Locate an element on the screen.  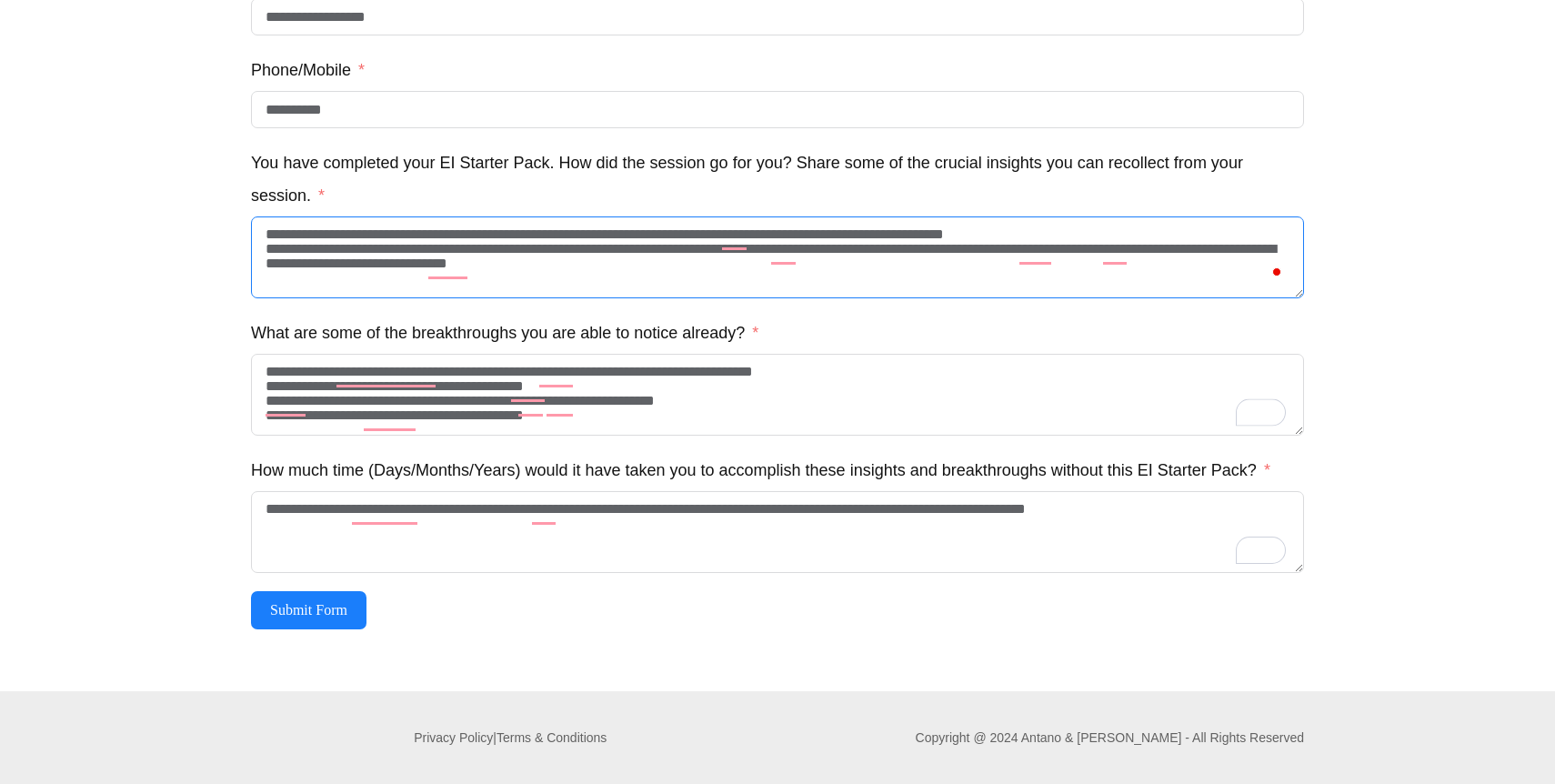
label: What are some of the breakthroughs you are able to notice already? is located at coordinates (505, 333).